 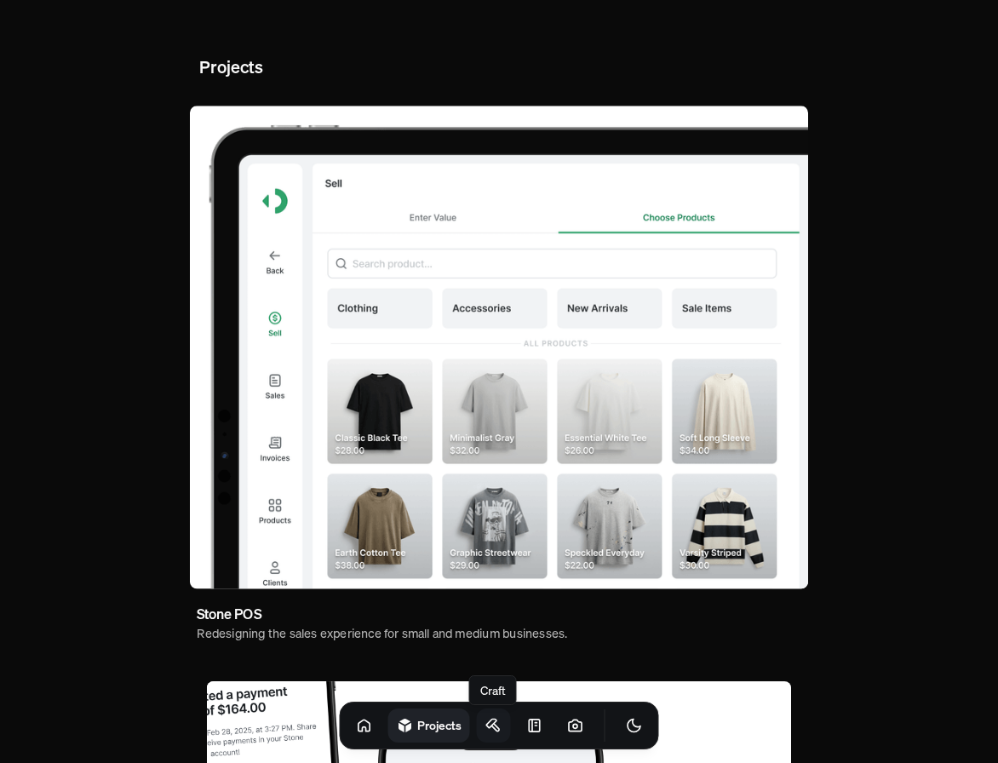 I want to click on h2: Projects, so click(x=231, y=67).